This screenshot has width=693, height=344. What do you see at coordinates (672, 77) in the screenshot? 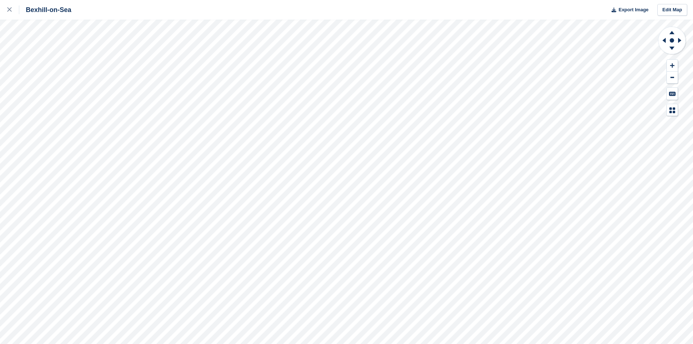
I see `button: Zoom Out` at bounding box center [672, 77].